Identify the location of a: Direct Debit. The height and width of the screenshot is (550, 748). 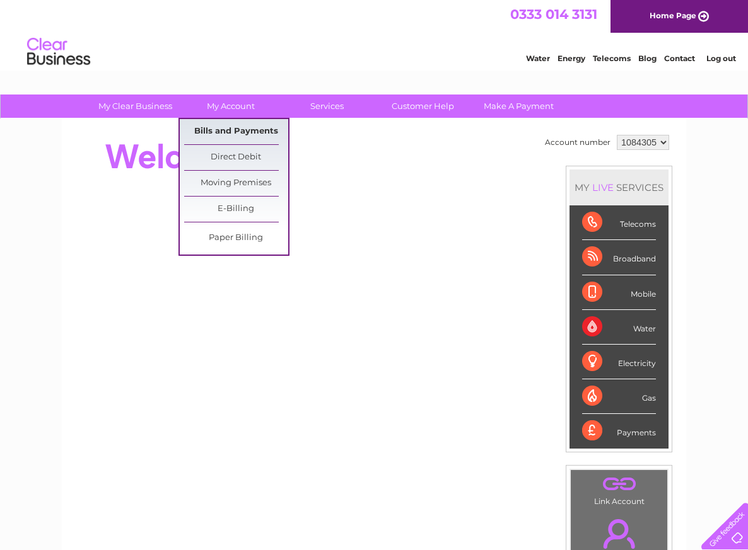
(236, 158).